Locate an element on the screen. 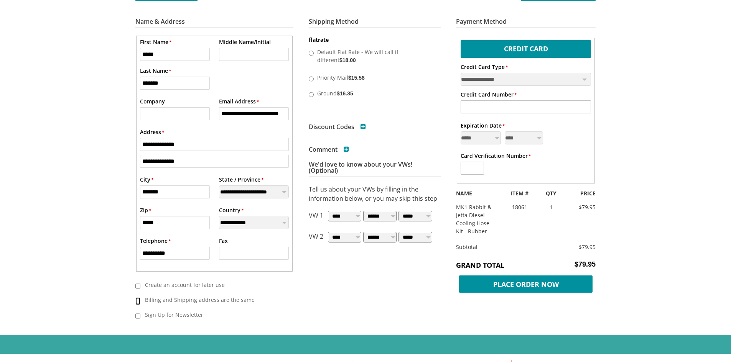 This screenshot has height=362, width=731. label: State / Province is located at coordinates (241, 179).